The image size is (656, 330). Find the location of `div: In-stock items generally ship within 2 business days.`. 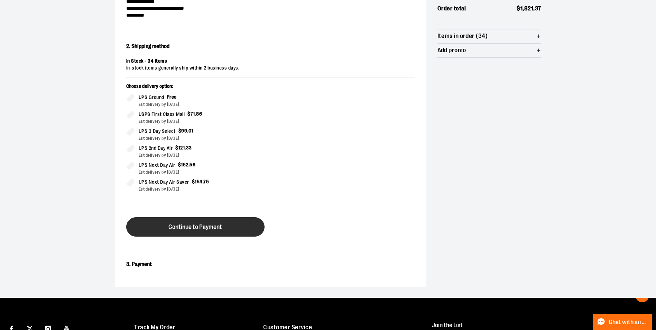

div: In-stock items generally ship within 2 business days. is located at coordinates (271, 68).